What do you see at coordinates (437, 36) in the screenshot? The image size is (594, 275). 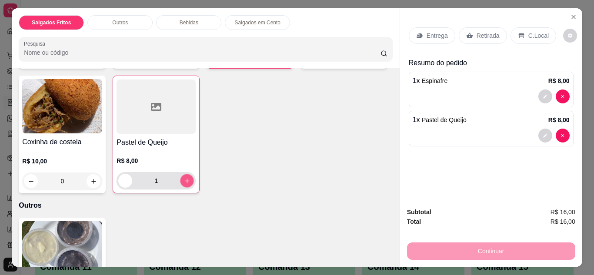 I see `p: Entrega` at bounding box center [437, 36].